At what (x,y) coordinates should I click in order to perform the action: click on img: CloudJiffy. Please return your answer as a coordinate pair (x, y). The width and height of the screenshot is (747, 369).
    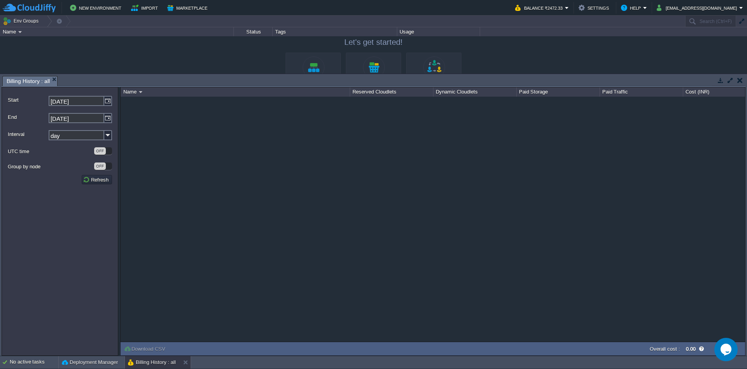
    Looking at the image, I should click on (29, 8).